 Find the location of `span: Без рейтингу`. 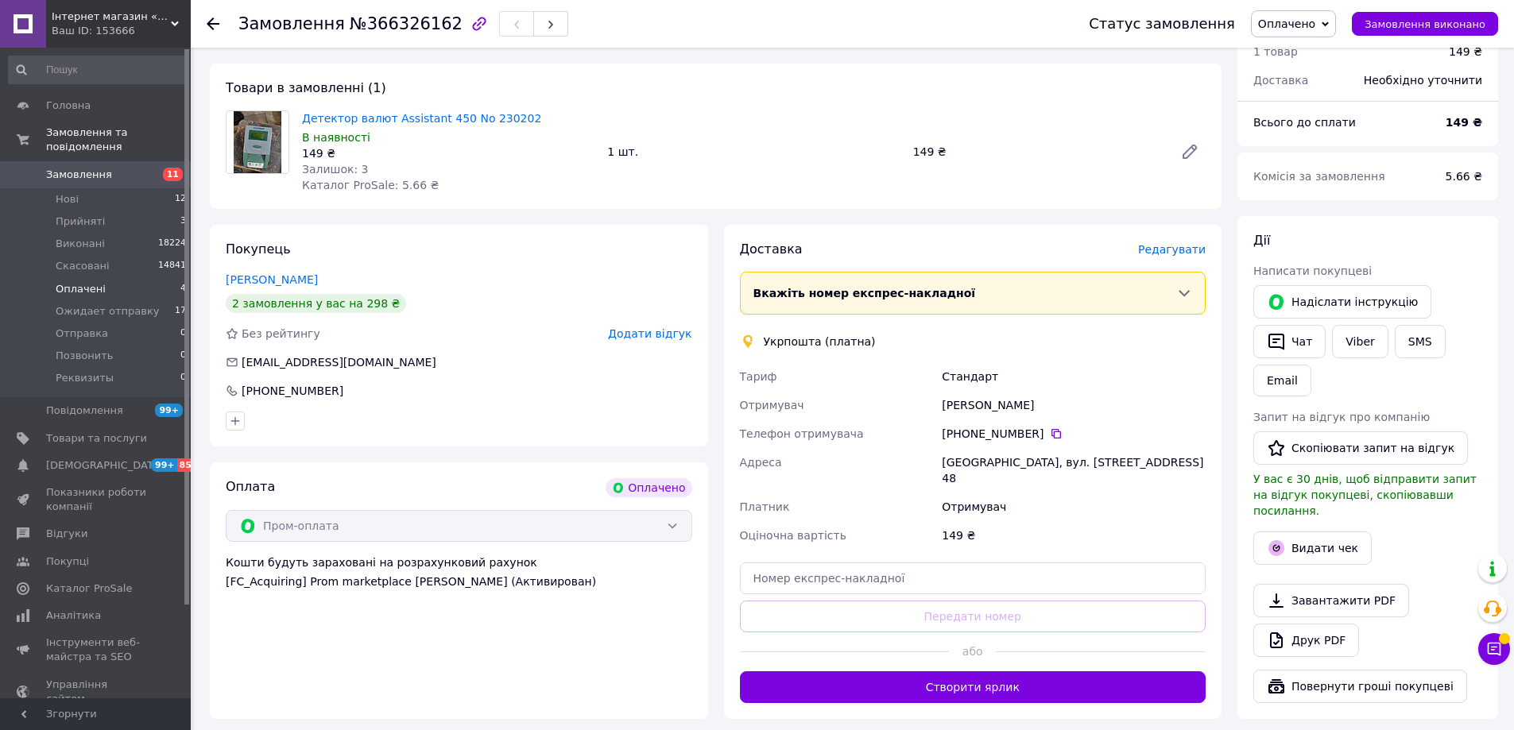

span: Без рейтингу is located at coordinates (281, 334).